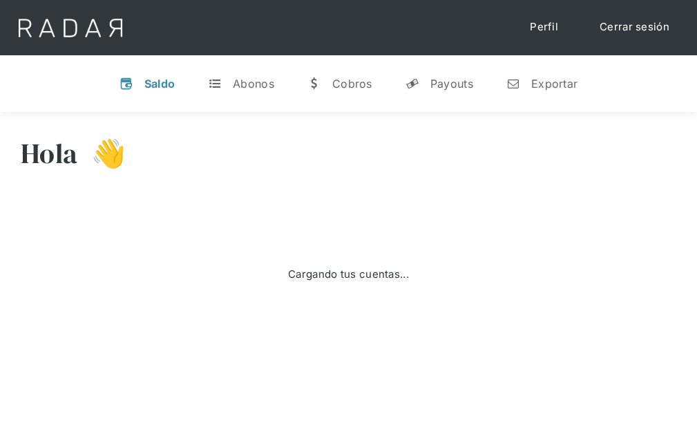 The image size is (697, 443). What do you see at coordinates (215, 84) in the screenshot?
I see `div: t` at bounding box center [215, 84].